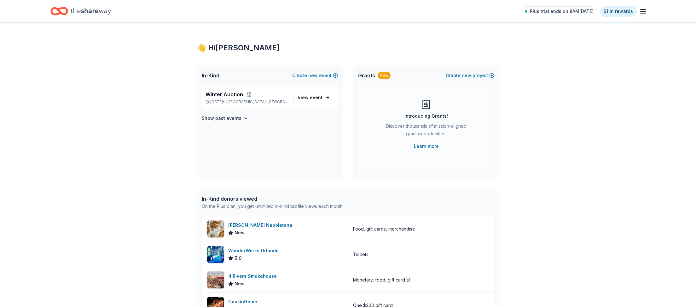  What do you see at coordinates (215, 229) in the screenshot?
I see `img: Image for Frank Pepe Pizzeria Napoletana` at bounding box center [215, 229].